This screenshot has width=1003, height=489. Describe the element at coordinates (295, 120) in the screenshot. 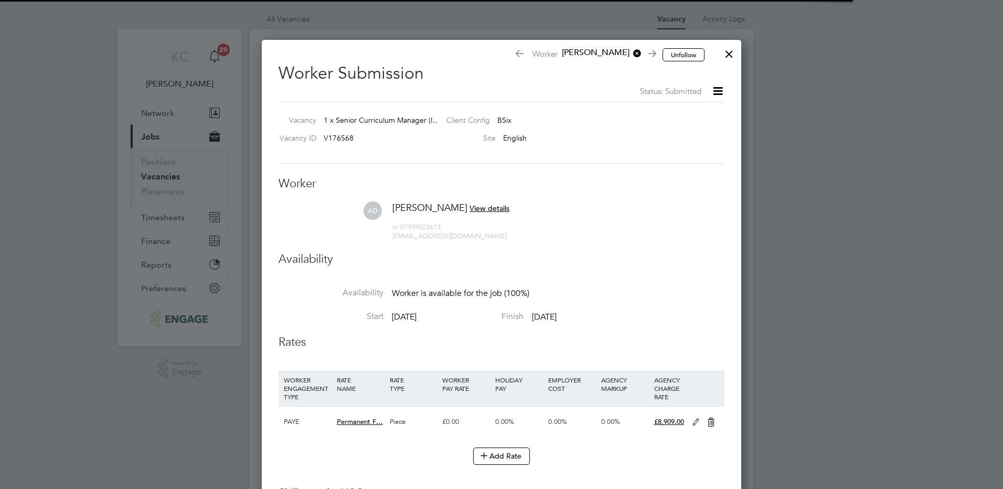

I see `label: Vacancy` at that location.